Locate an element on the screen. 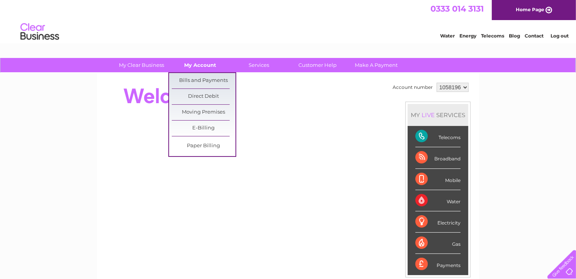  a: Services is located at coordinates (259, 65).